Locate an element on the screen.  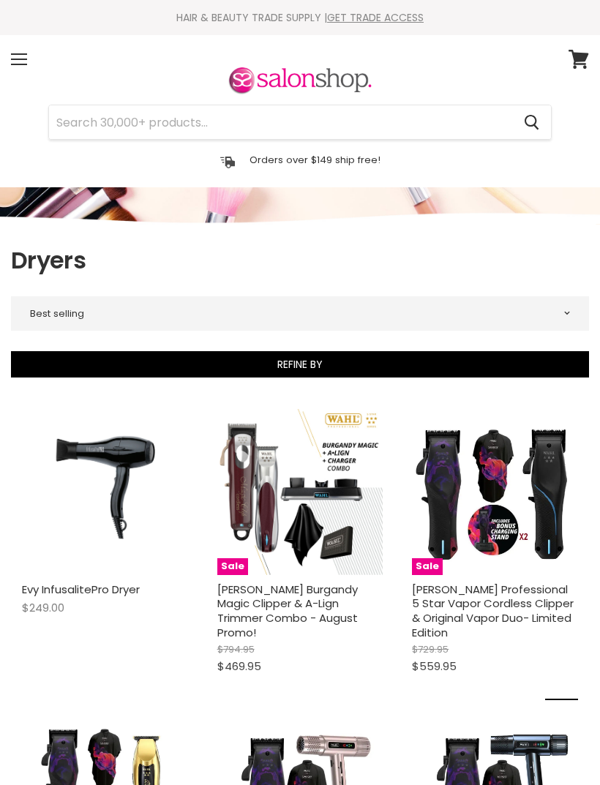
img: Wahl Burgandy Magic Clipper & A-Lign Trimmer Combo - August Promo! is located at coordinates (300, 492).